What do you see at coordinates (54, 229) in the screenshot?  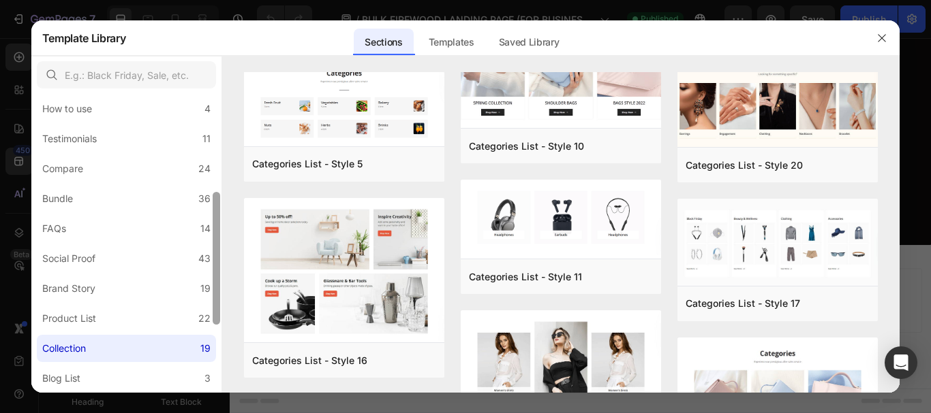 I see `div: FAQs` at bounding box center [54, 229].